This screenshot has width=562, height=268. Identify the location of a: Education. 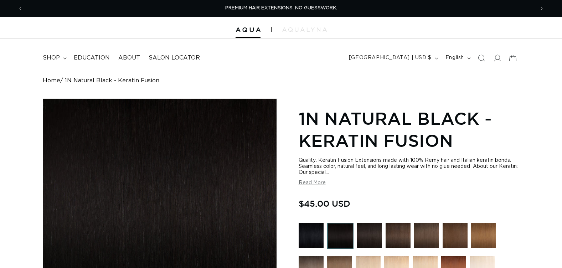
(92, 58).